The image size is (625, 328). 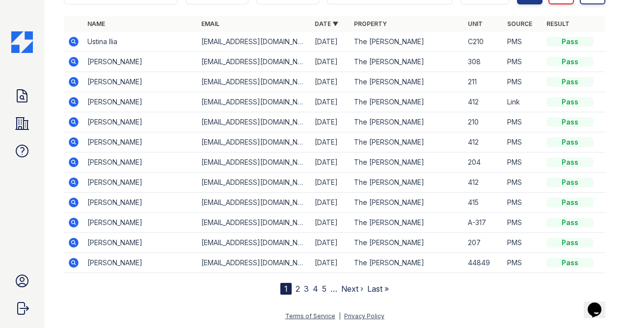 What do you see at coordinates (298, 289) in the screenshot?
I see `a: 2` at bounding box center [298, 289].